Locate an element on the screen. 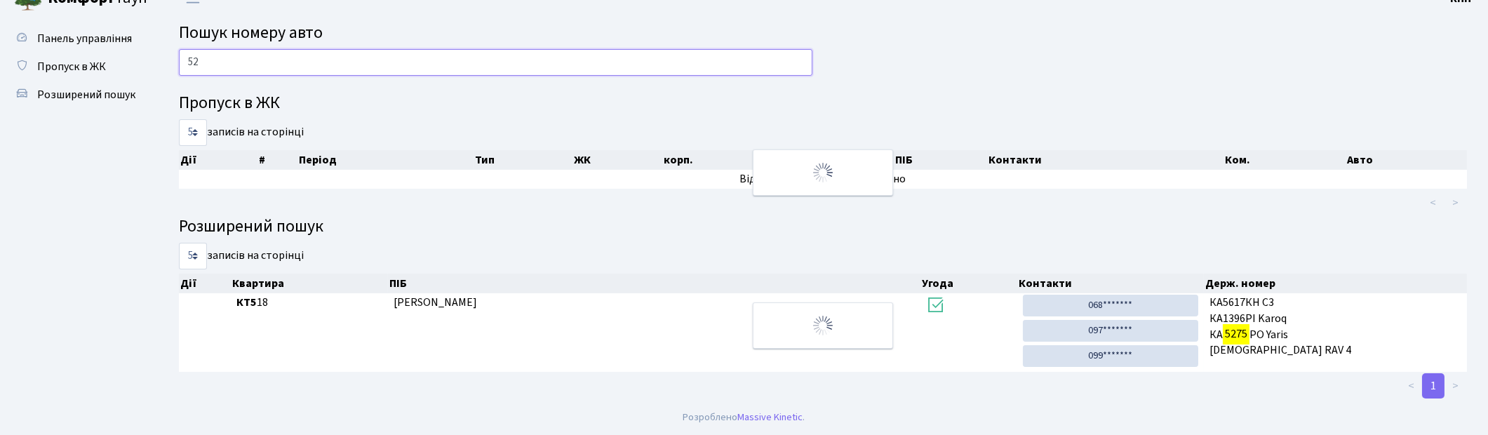 Image resolution: width=1488 pixels, height=435 pixels. span: Панель управління is located at coordinates (84, 39).